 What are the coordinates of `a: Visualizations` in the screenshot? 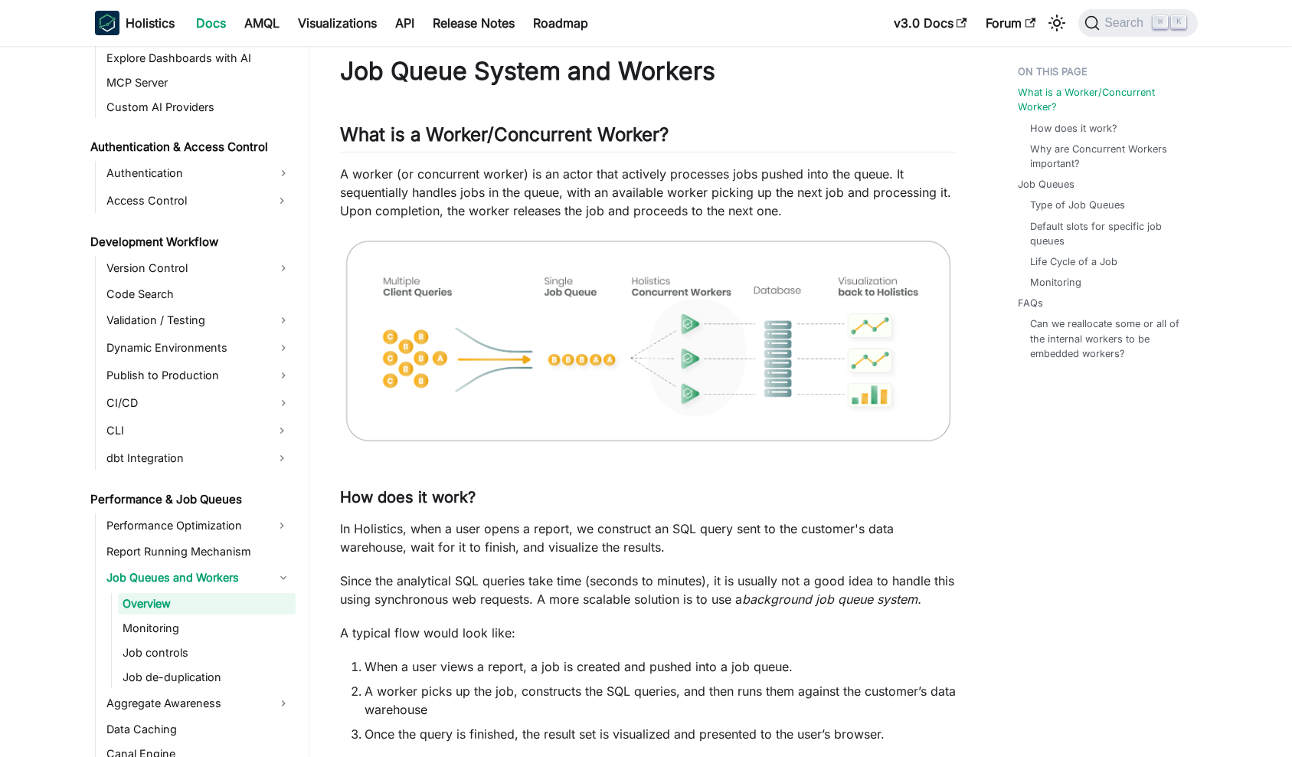 It's located at (337, 23).